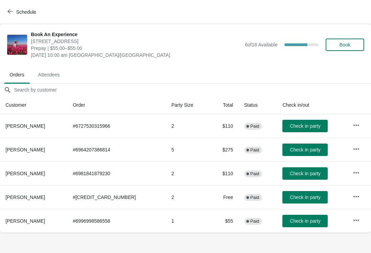  What do you see at coordinates (258, 105) in the screenshot?
I see `th: Status` at bounding box center [258, 105].